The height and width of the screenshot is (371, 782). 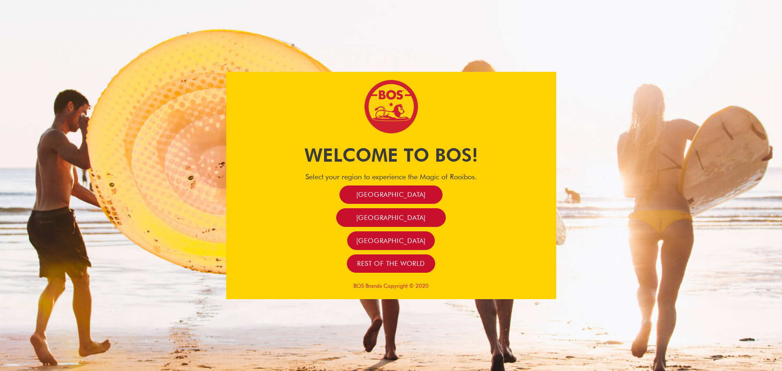 I want to click on a: Rest of the world, so click(x=391, y=264).